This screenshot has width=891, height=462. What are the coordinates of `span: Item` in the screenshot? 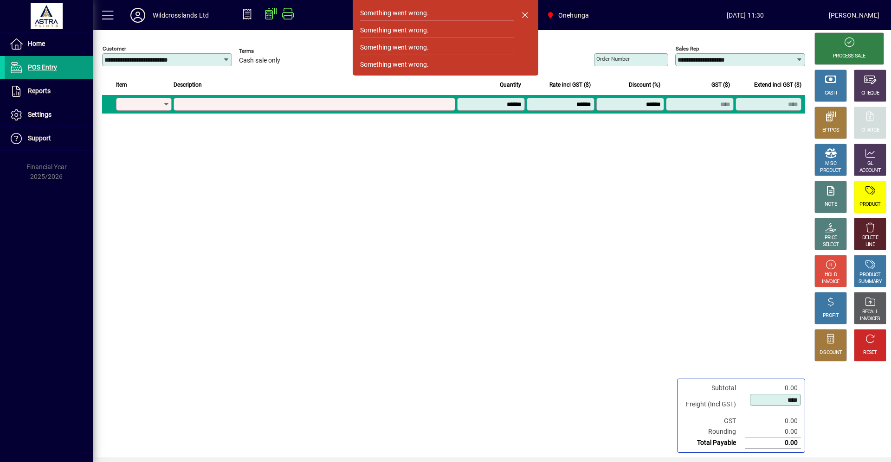 It's located at (122, 85).